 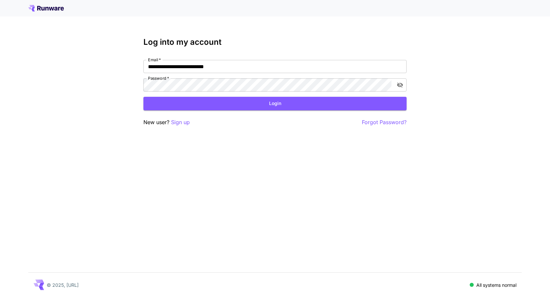 I want to click on p: Sign up, so click(x=180, y=122).